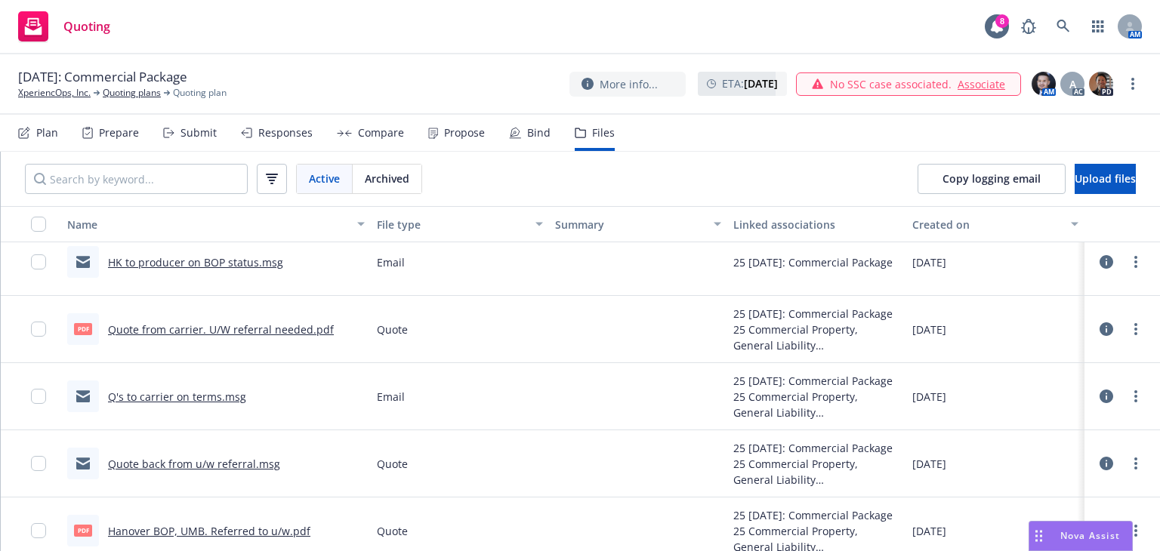 Image resolution: width=1160 pixels, height=551 pixels. What do you see at coordinates (1105, 179) in the screenshot?
I see `button: Upload files` at bounding box center [1105, 179].